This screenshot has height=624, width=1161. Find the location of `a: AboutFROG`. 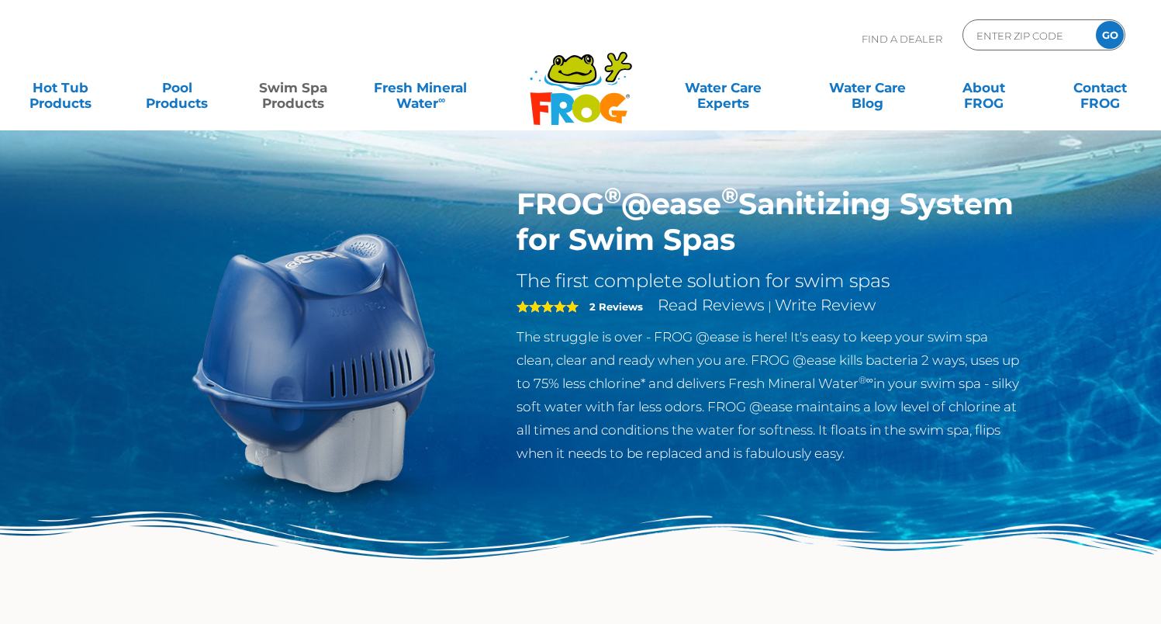

a: AboutFROG is located at coordinates (984, 88).